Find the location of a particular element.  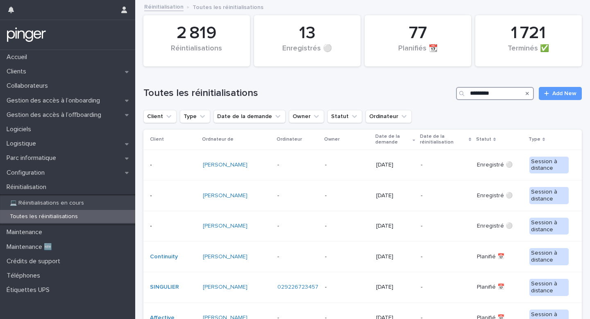

div: 13 is located at coordinates (307, 33).